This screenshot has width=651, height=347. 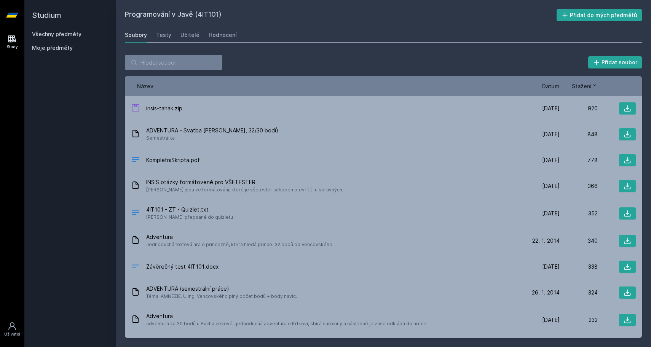 I want to click on a: Testy, so click(x=164, y=35).